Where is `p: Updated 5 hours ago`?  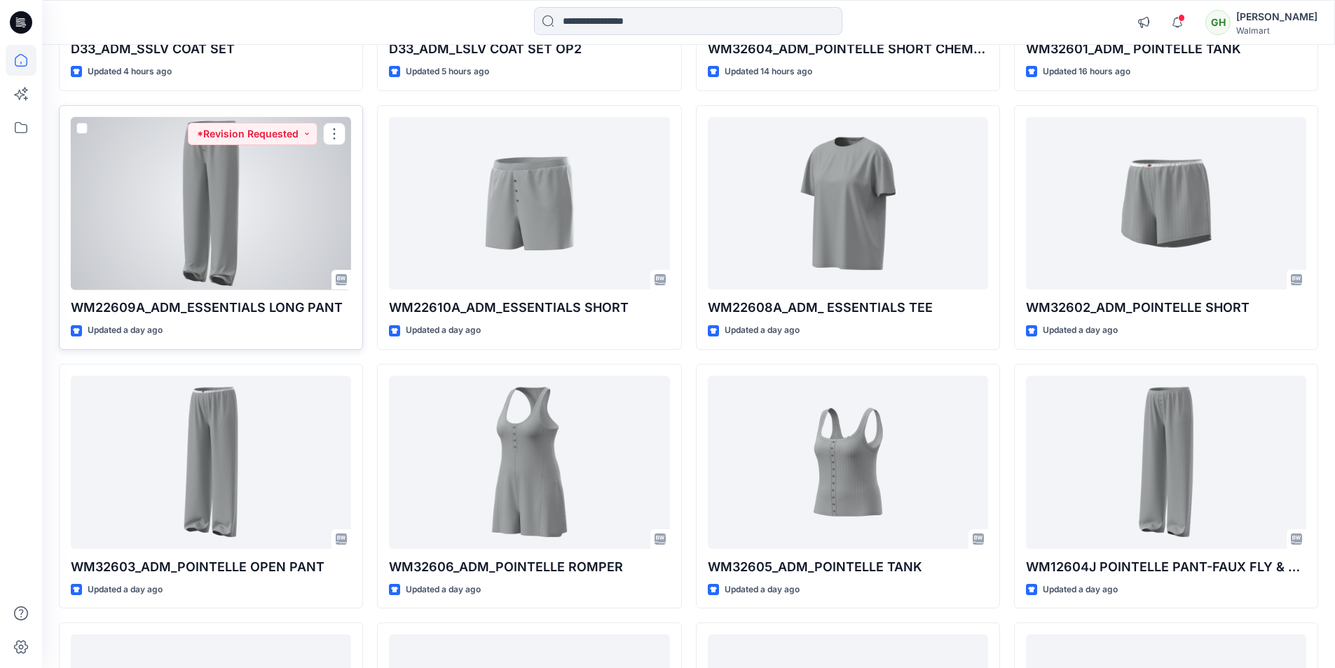 p: Updated 5 hours ago is located at coordinates (447, 71).